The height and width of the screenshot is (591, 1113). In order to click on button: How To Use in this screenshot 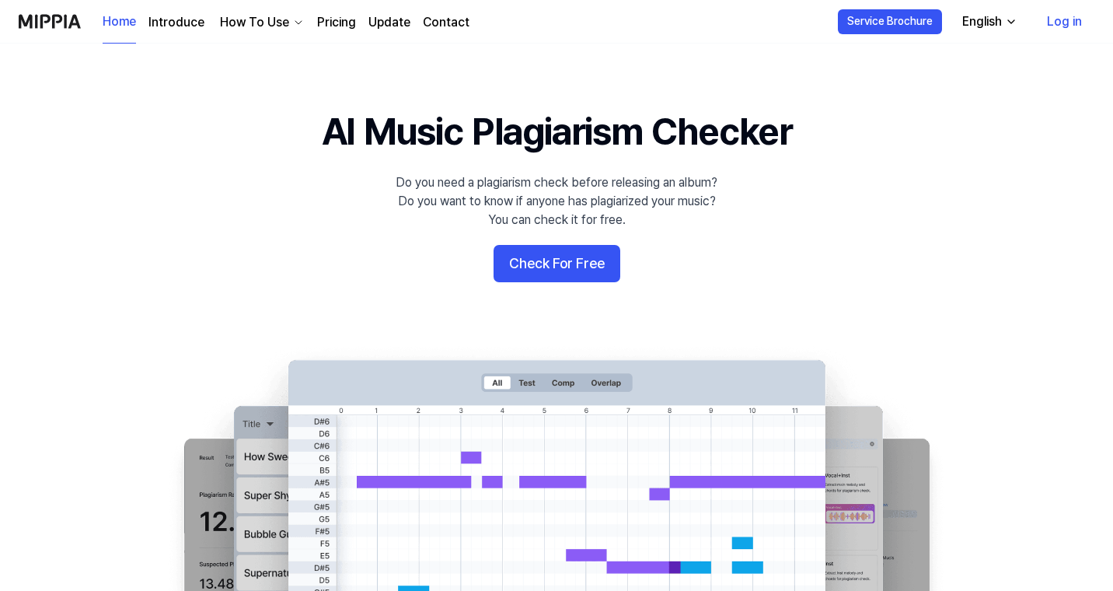, I will do `click(260, 23)`.